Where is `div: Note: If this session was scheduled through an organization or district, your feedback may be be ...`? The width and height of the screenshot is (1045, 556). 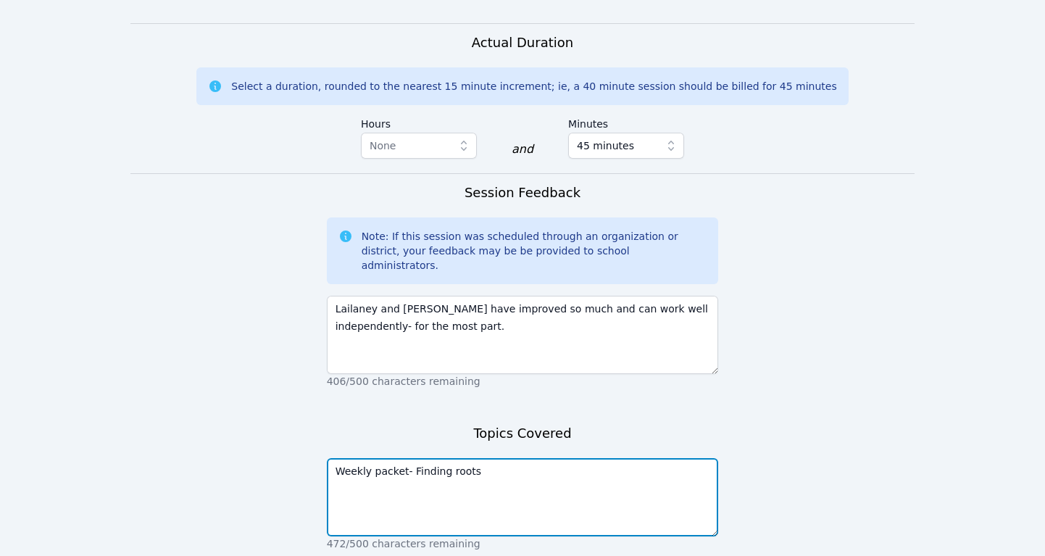 div: Note: If this session was scheduled through an organization or district, your feedback may be be ... is located at coordinates (534, 251).